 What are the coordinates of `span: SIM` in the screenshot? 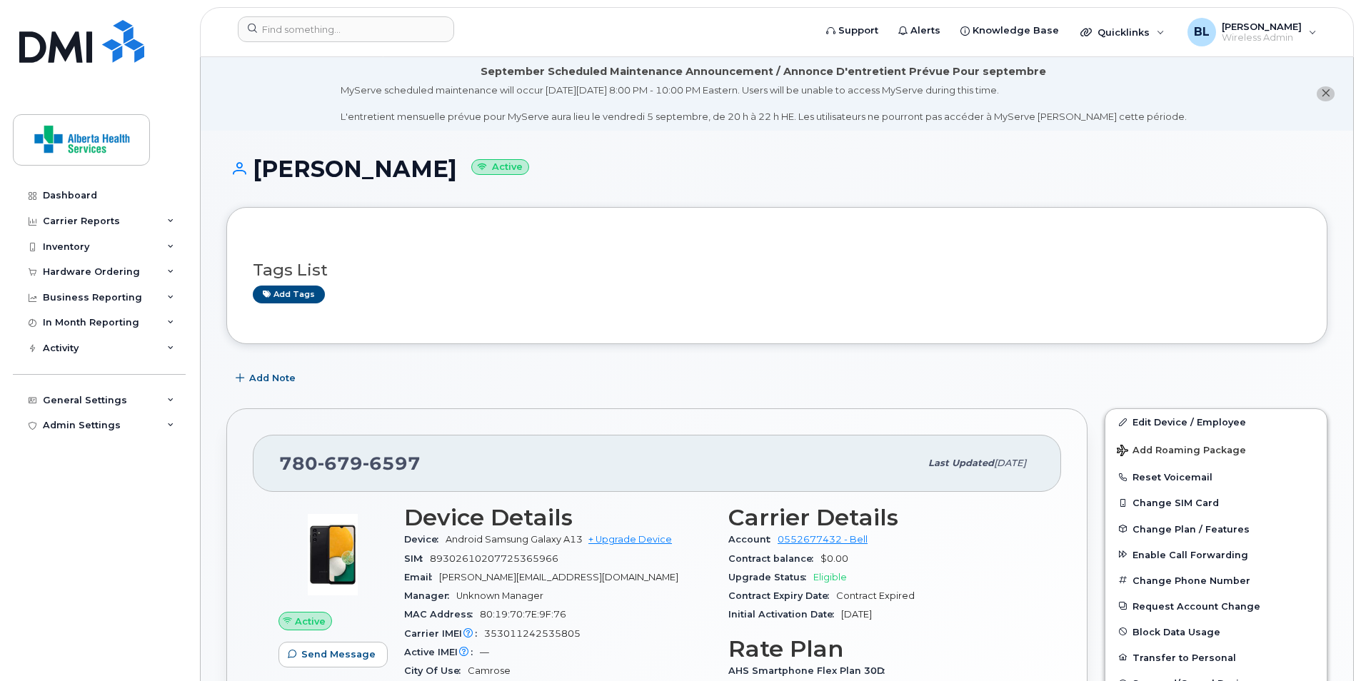 It's located at (417, 558).